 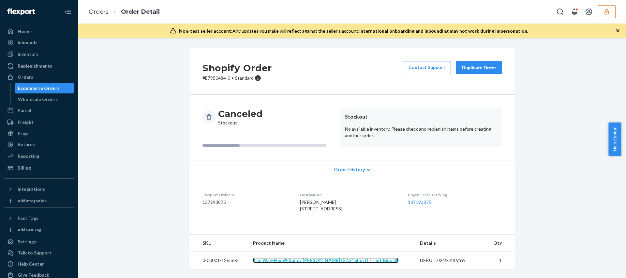 What do you see at coordinates (206, 31) in the screenshot?
I see `span: Non-test seller account:` at bounding box center [206, 31].